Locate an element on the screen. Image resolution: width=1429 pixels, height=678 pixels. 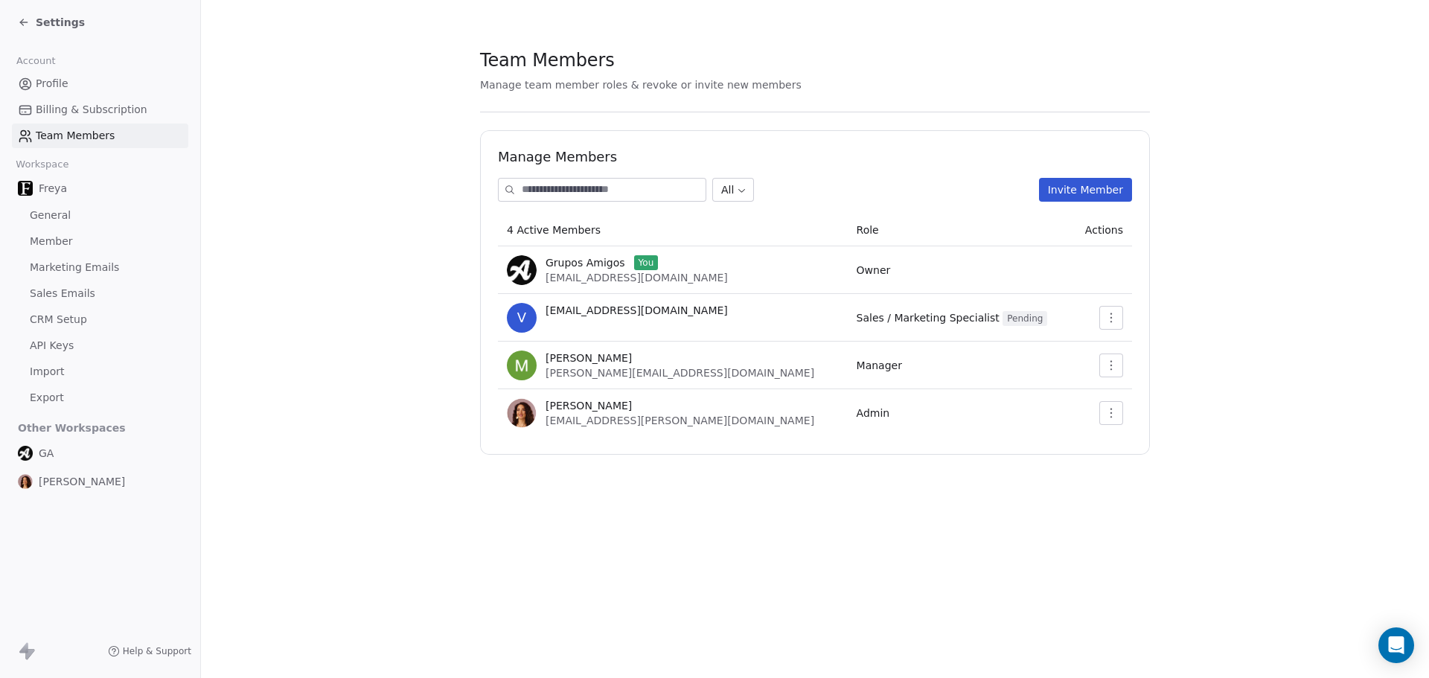
span: Admin is located at coordinates (873, 413).